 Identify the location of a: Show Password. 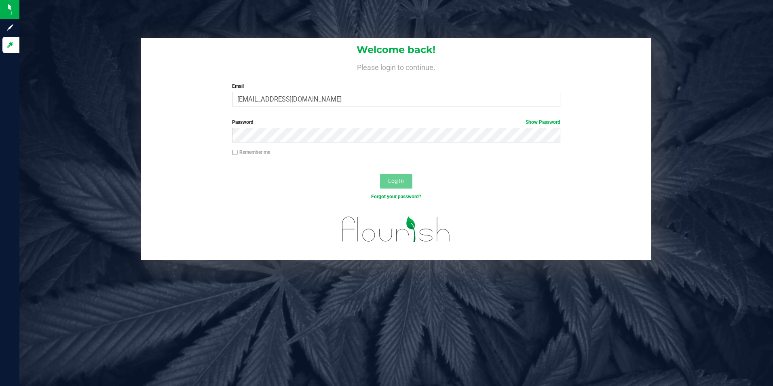
(543, 122).